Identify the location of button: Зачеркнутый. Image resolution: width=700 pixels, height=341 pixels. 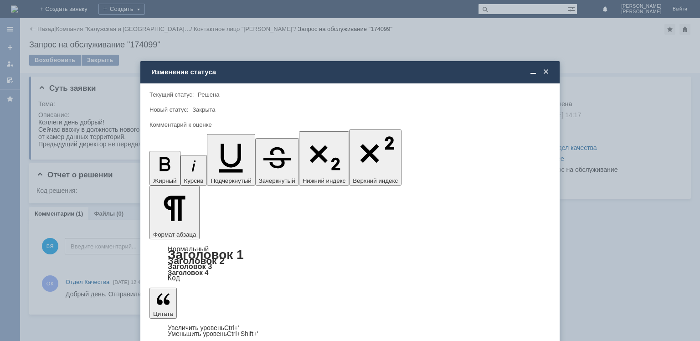
(277, 162).